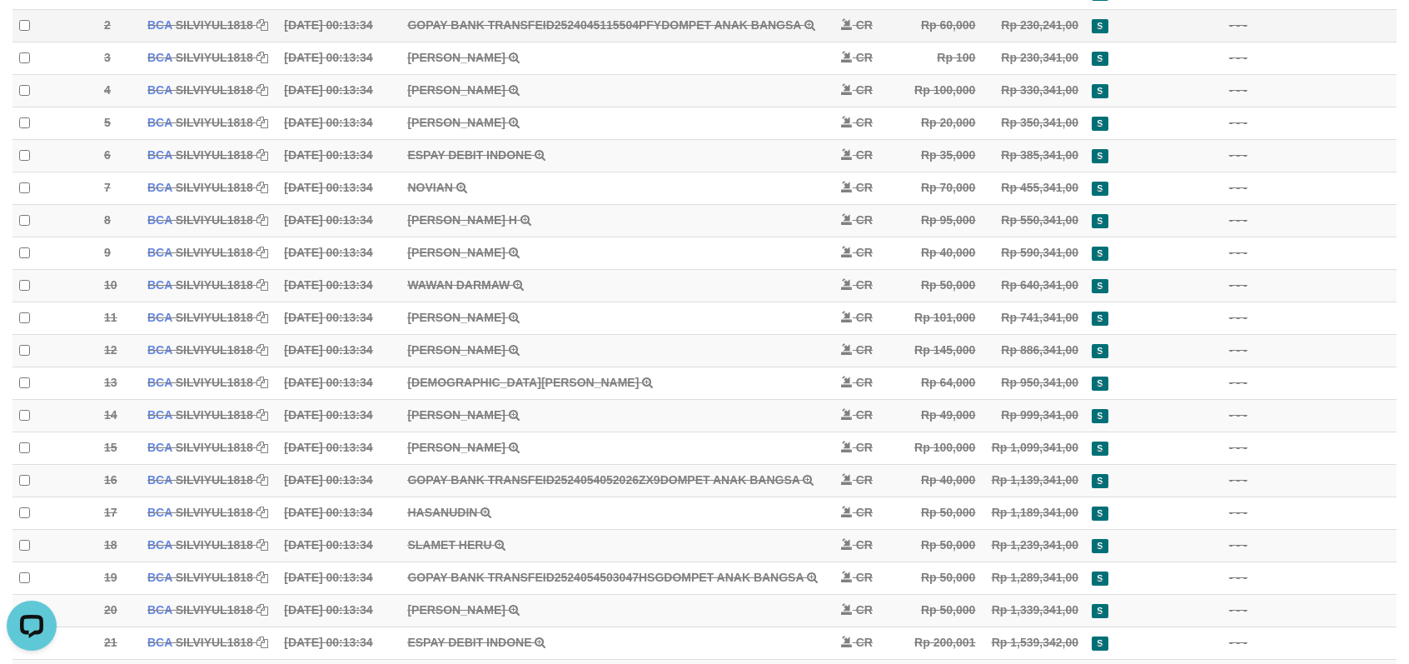 The height and width of the screenshot is (664, 1409). I want to click on td: Rp 145,000, so click(938, 350).